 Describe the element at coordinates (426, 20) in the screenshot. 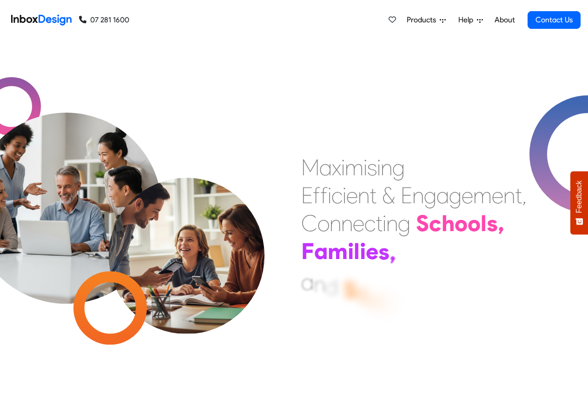

I see `a: Products` at that location.